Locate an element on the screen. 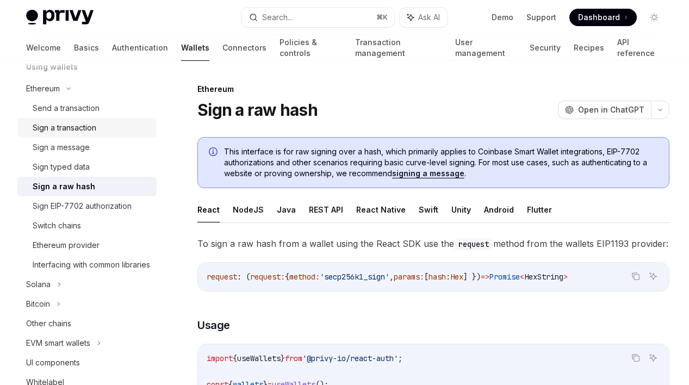 The image size is (689, 385). span: from is located at coordinates (293, 358).